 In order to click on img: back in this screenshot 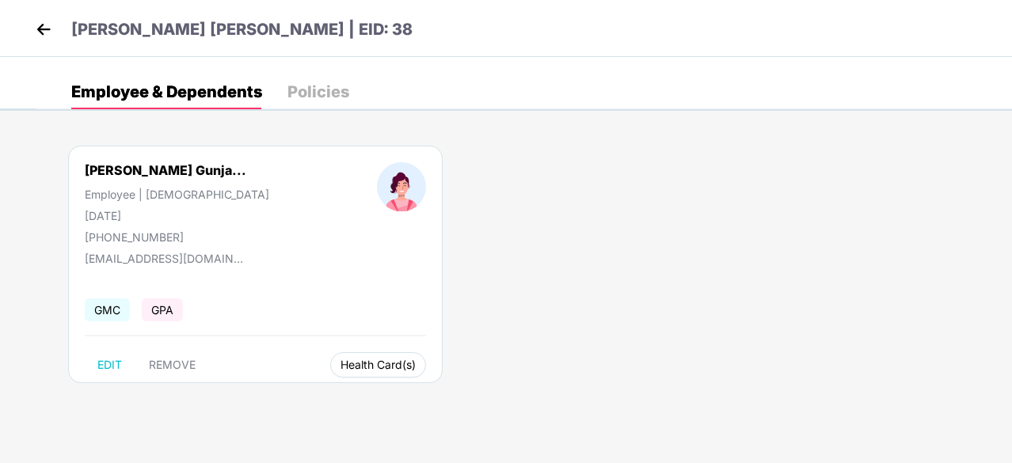, I will do `click(44, 29)`.